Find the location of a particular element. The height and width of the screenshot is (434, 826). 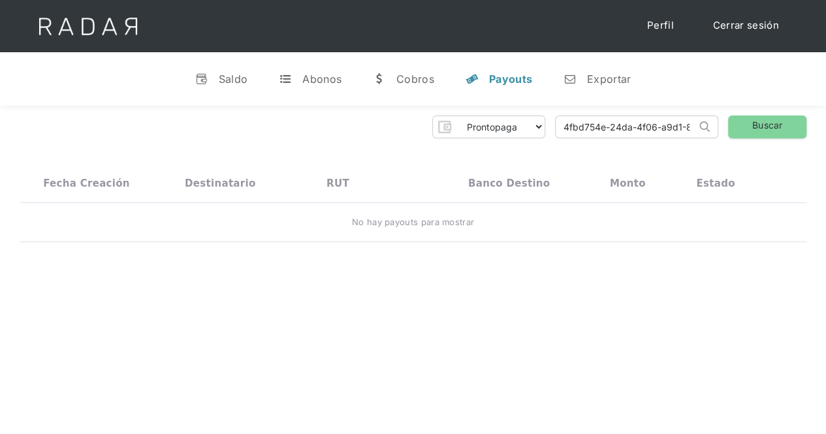

form: Form is located at coordinates (488, 127).